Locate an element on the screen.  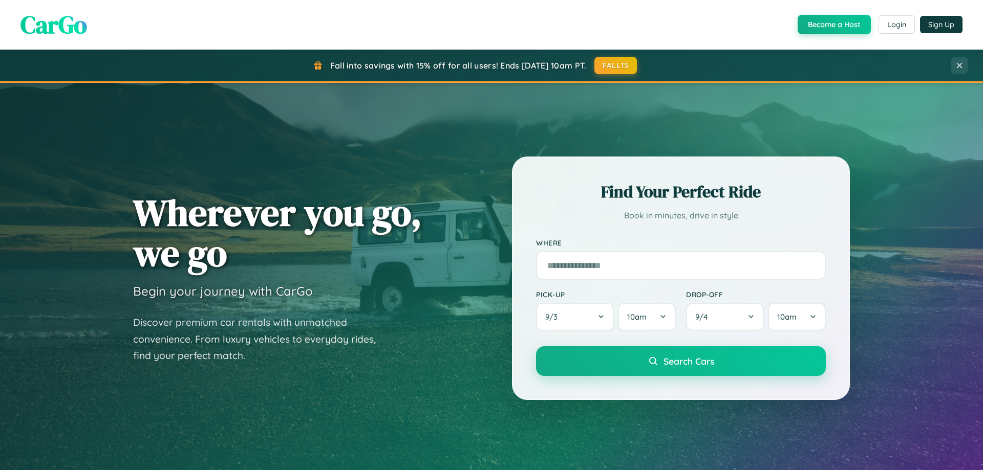
span: Search Cars is located at coordinates (688, 361).